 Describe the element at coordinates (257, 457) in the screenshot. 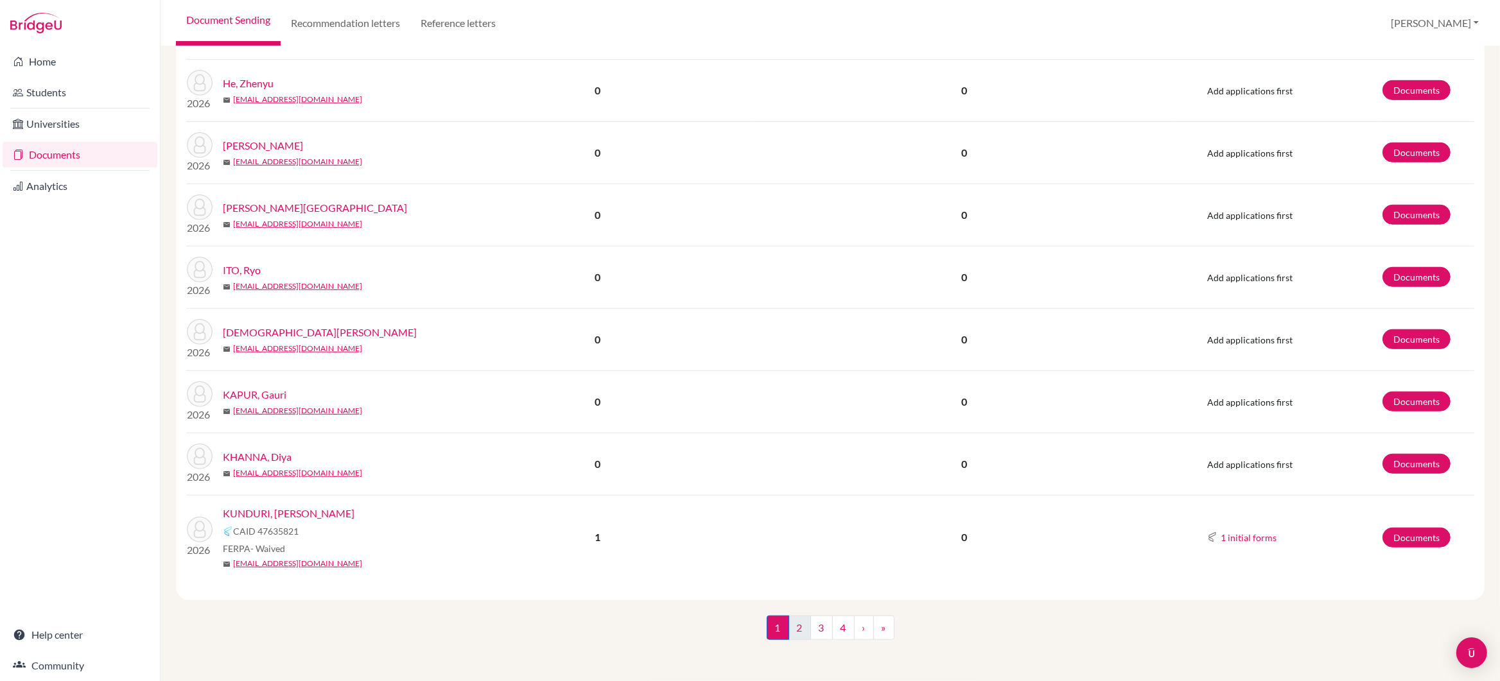

I see `a: KHANNA, Diya` at that location.